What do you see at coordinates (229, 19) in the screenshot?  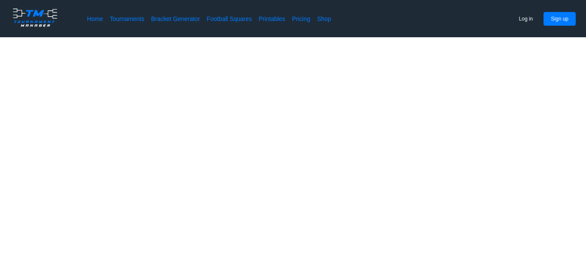 I see `a: Football Squares` at bounding box center [229, 19].